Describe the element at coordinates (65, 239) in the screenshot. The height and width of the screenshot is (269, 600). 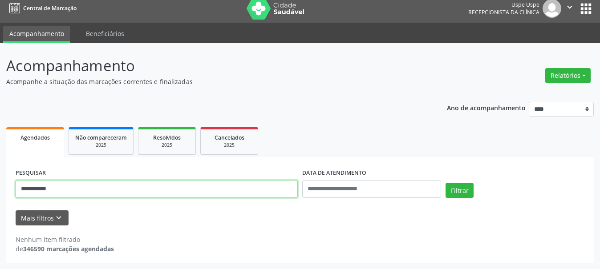
I see `div: Nenhum item filtrado` at that location.